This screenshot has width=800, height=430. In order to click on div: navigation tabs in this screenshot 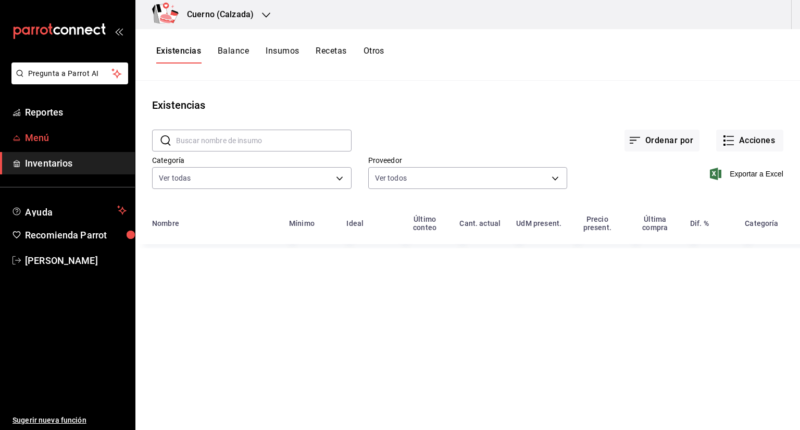, I will do `click(270, 55)`.